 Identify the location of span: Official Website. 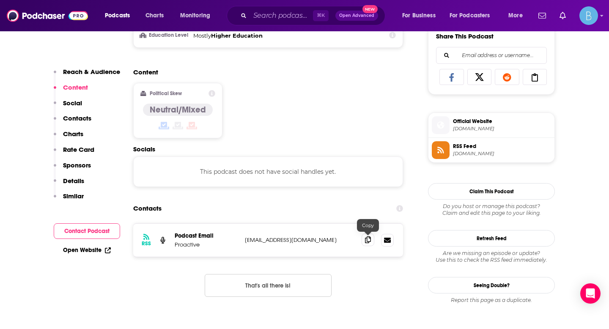
(502, 121).